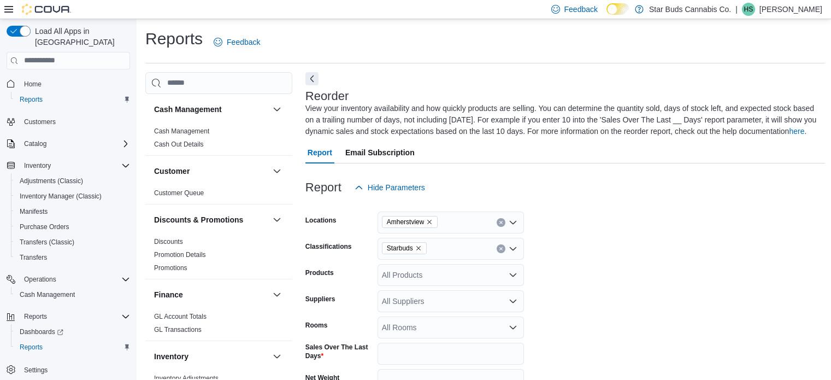 Image resolution: width=831 pixels, height=380 pixels. I want to click on h3: Customer, so click(171, 171).